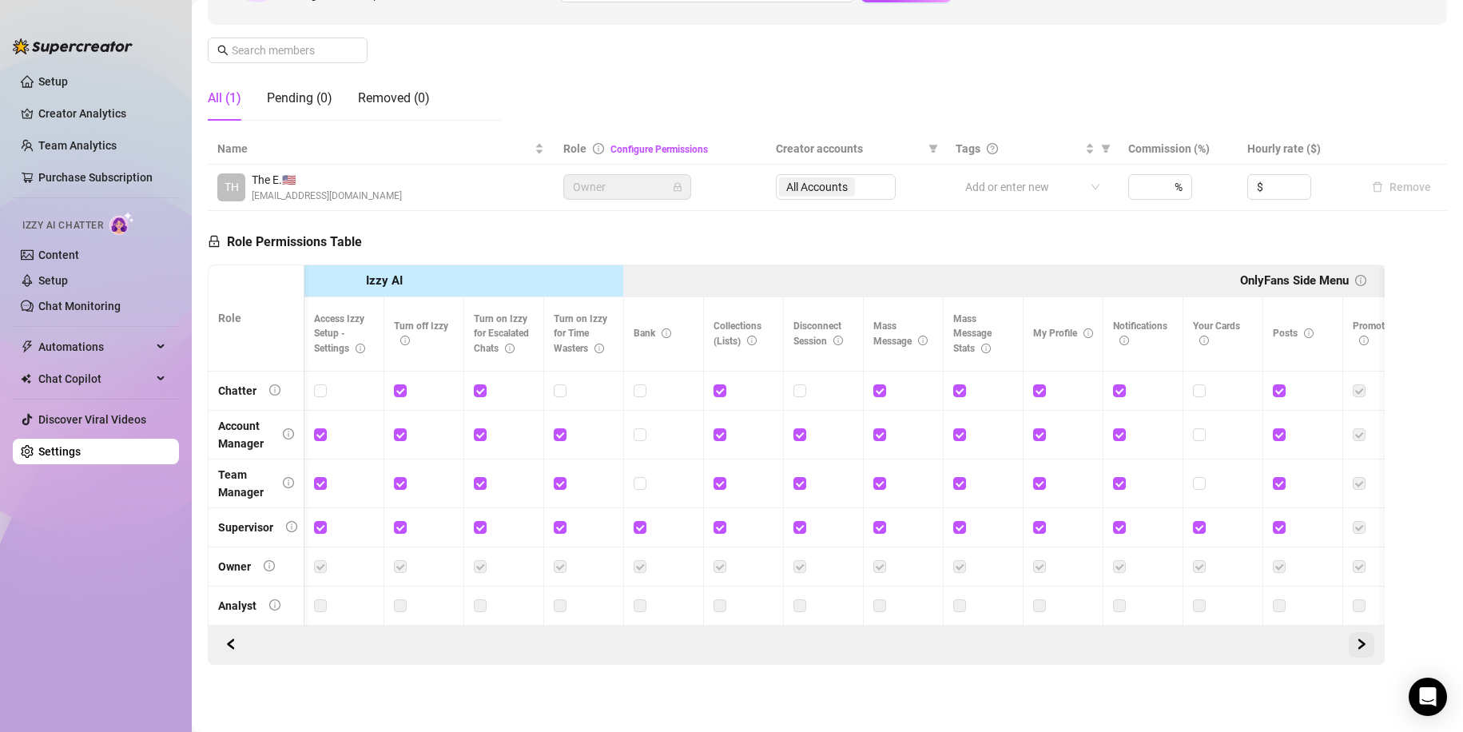 The height and width of the screenshot is (732, 1463). I want to click on span: Creator accounts, so click(848, 149).